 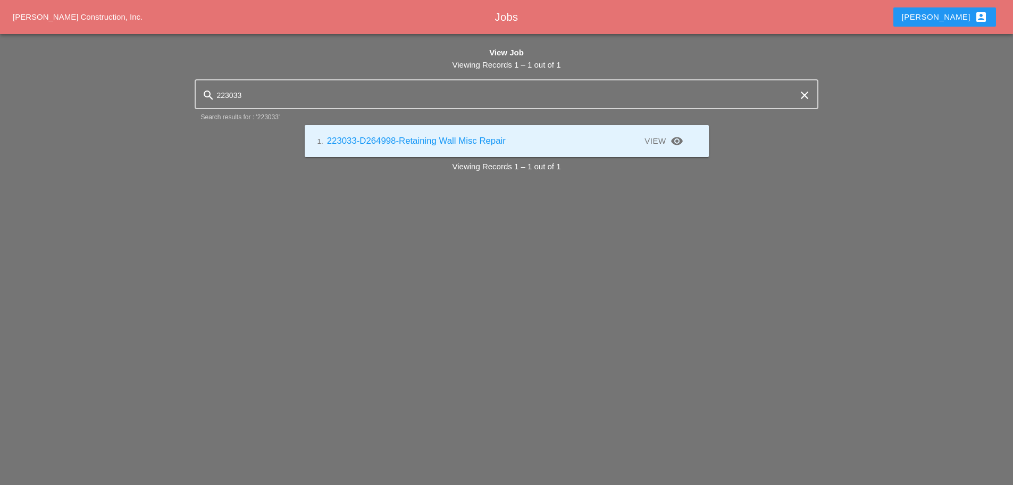 What do you see at coordinates (412, 140) in the screenshot?
I see `a: 1.223033-D264998-Retaining Wall Misc Repair` at bounding box center [412, 140].